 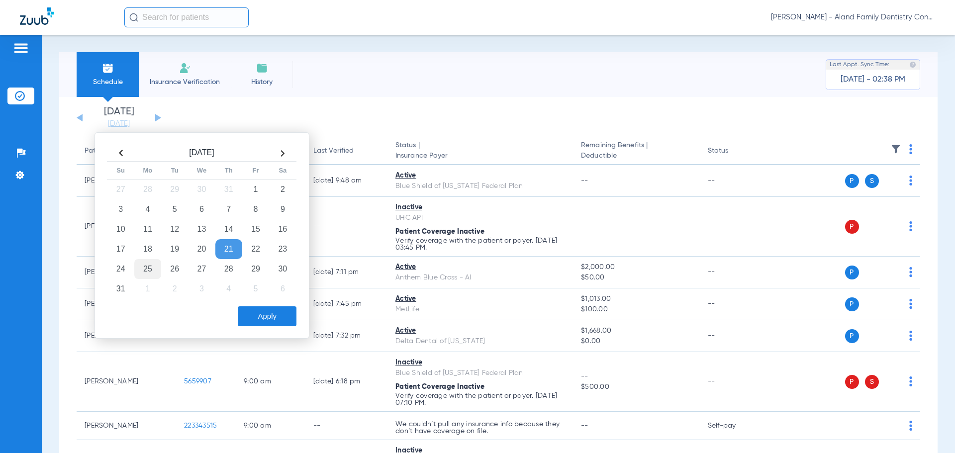 I want to click on td: Self-pay, so click(x=734, y=426).